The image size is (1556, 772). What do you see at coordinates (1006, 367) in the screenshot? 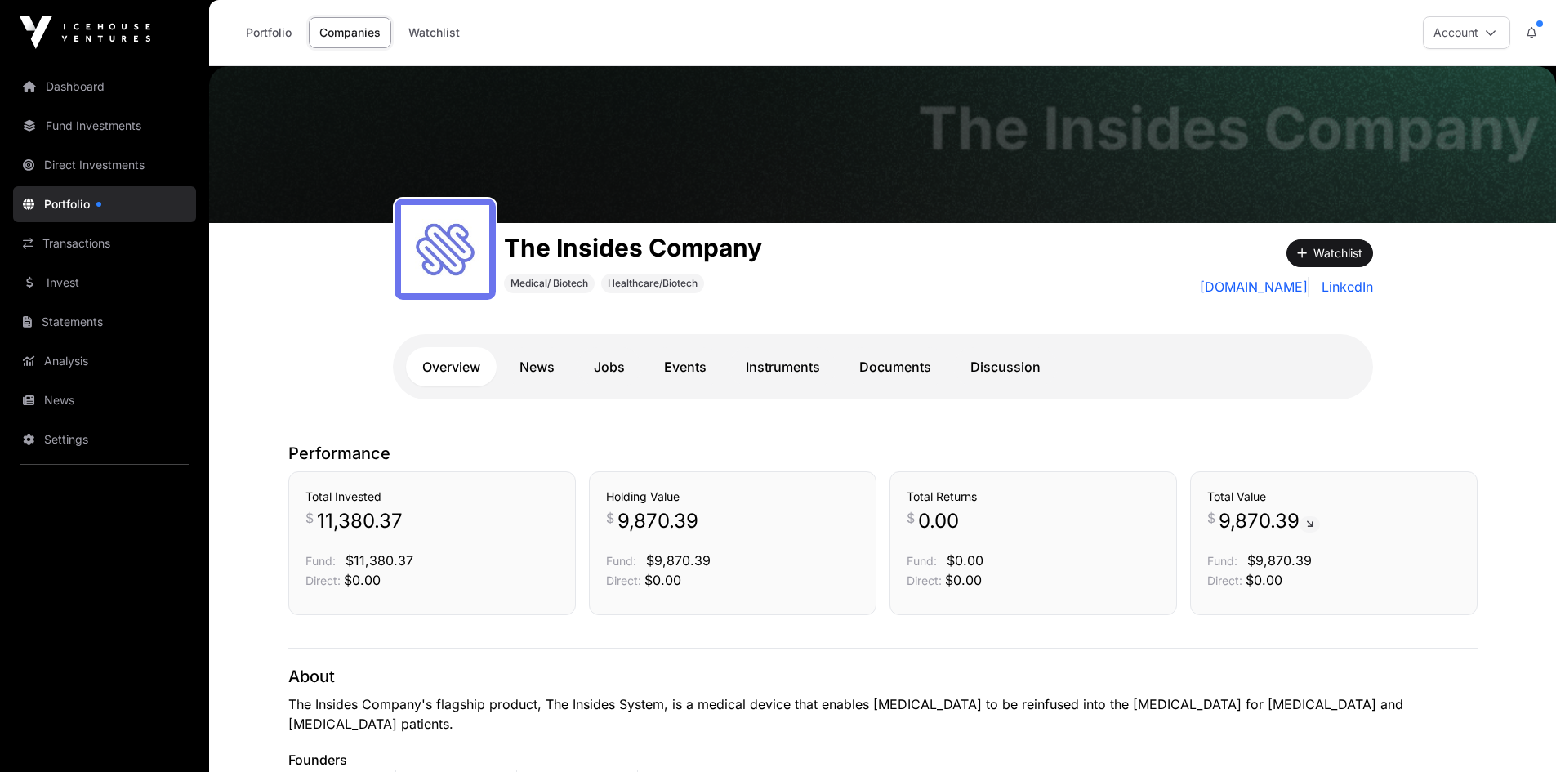
I see `a: Discussion` at bounding box center [1006, 367].